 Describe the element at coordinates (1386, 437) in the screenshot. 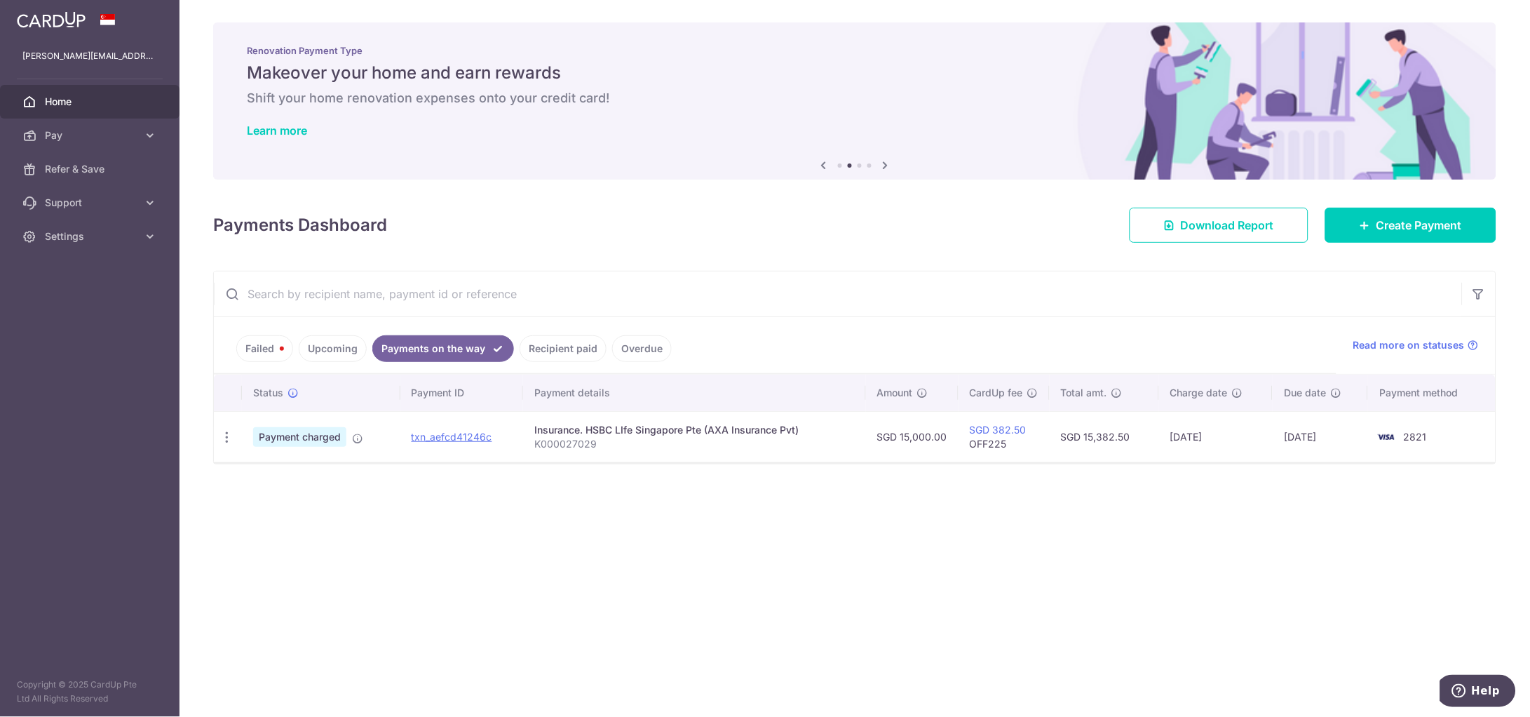

I see `img: Bank Card` at that location.